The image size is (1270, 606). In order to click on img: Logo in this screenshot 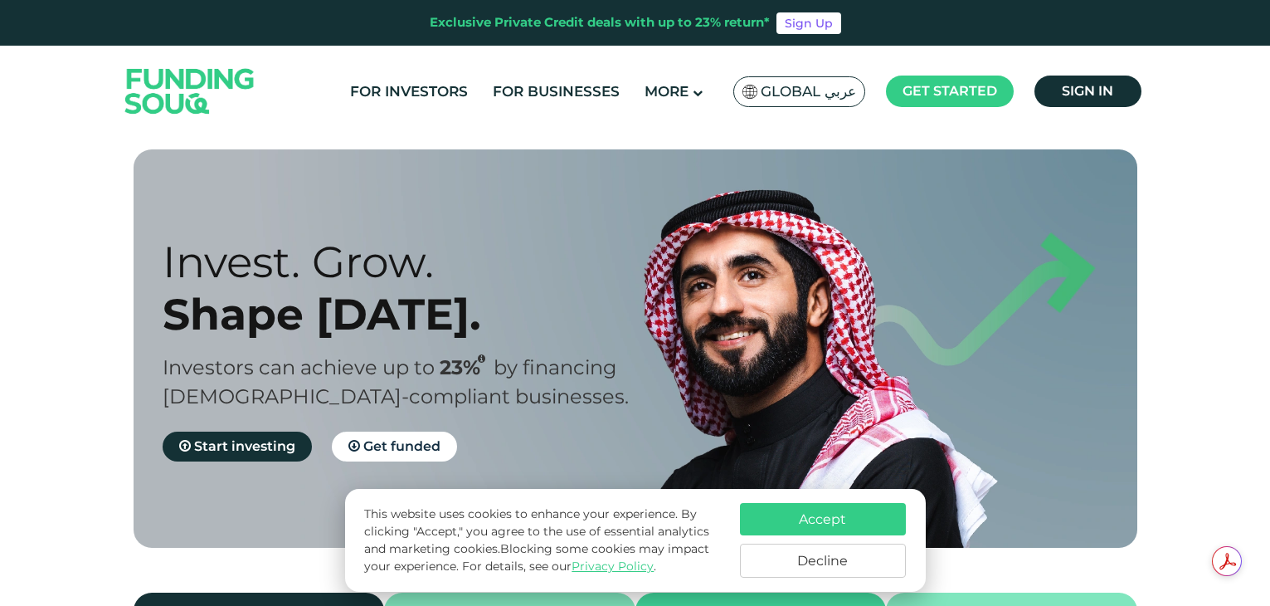, I will do `click(190, 90)`.